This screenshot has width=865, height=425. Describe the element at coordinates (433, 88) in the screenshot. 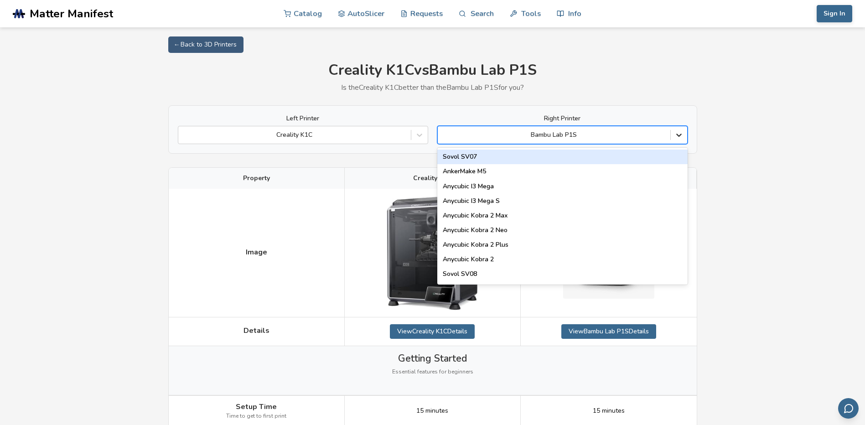

I see `p: Is the Creality K1C better than the Bambu Lab P1S for you?` at that location.